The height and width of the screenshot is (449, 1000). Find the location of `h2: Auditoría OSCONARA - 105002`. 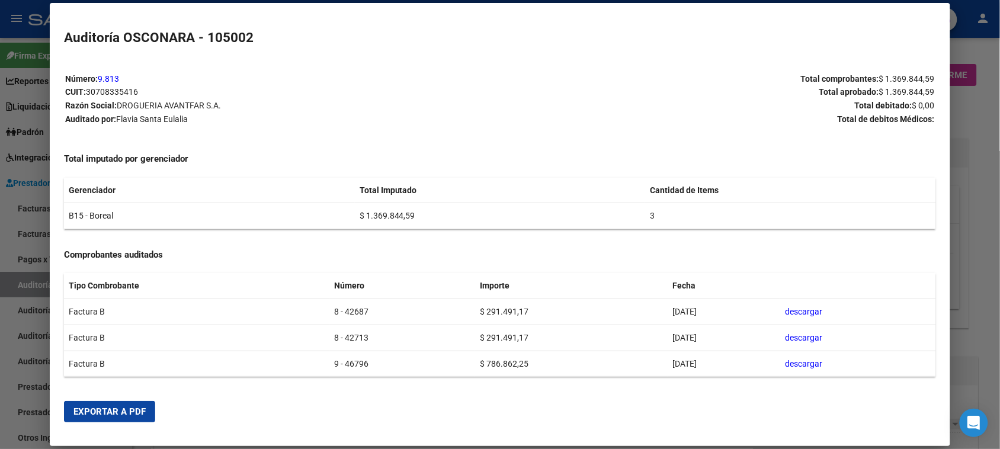

h2: Auditoría OSCONARA - 105002 is located at coordinates (500, 38).